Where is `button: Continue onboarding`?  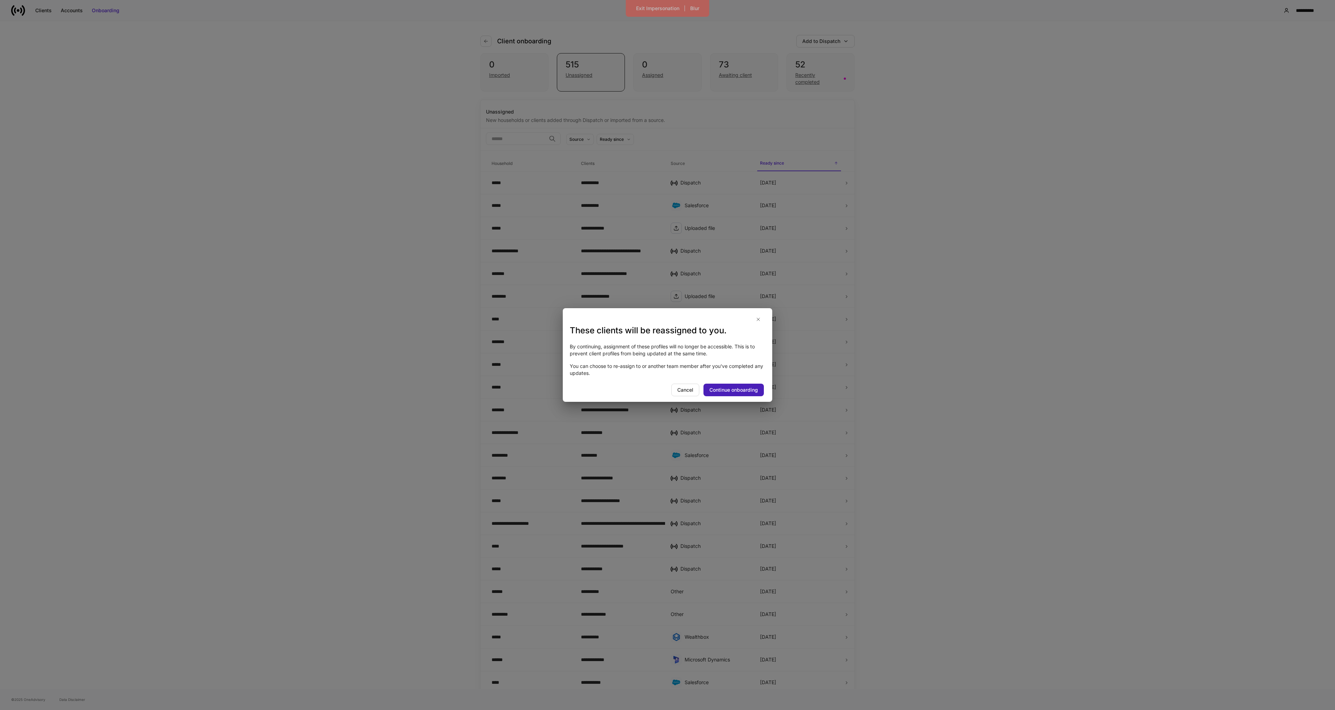
button: Continue onboarding is located at coordinates (734, 390).